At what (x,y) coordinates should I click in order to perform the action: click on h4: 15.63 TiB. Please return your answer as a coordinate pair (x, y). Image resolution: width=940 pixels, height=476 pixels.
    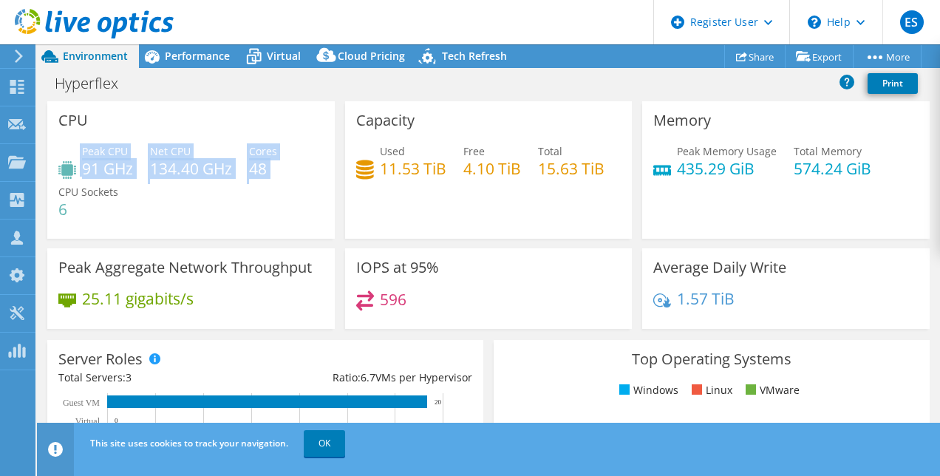
    Looking at the image, I should click on (571, 168).